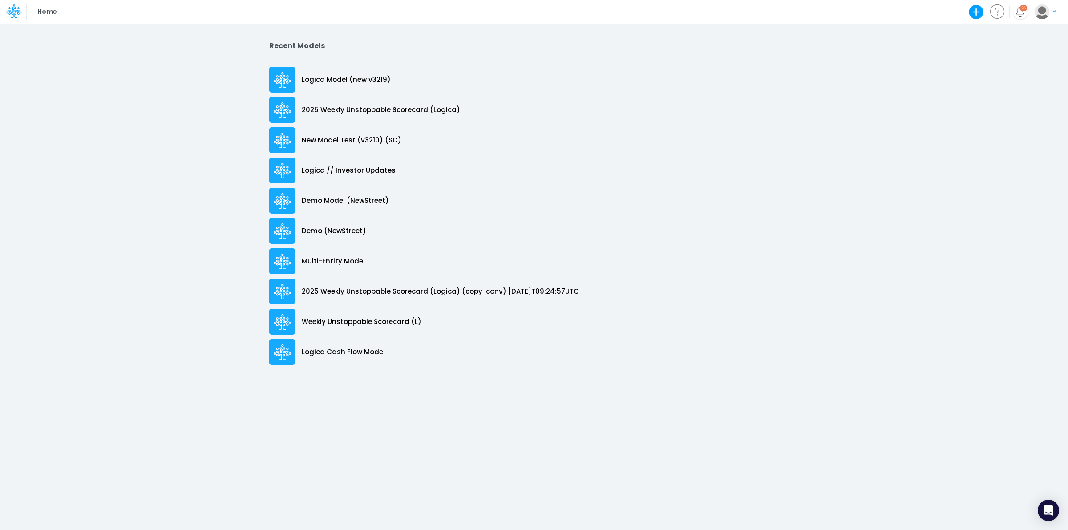  I want to click on p: Demo (NewStreet), so click(334, 231).